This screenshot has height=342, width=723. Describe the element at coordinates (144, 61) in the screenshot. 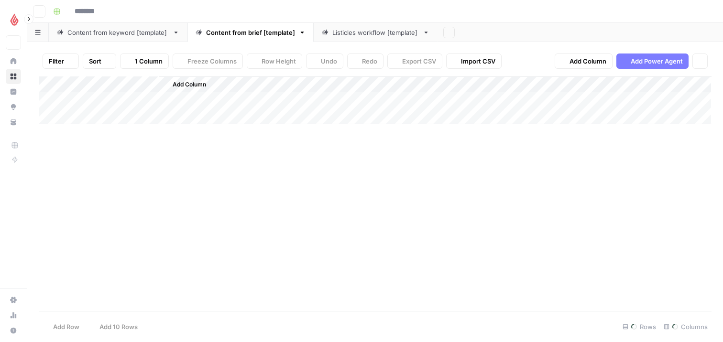

I see `button: 1 Column` at that location.